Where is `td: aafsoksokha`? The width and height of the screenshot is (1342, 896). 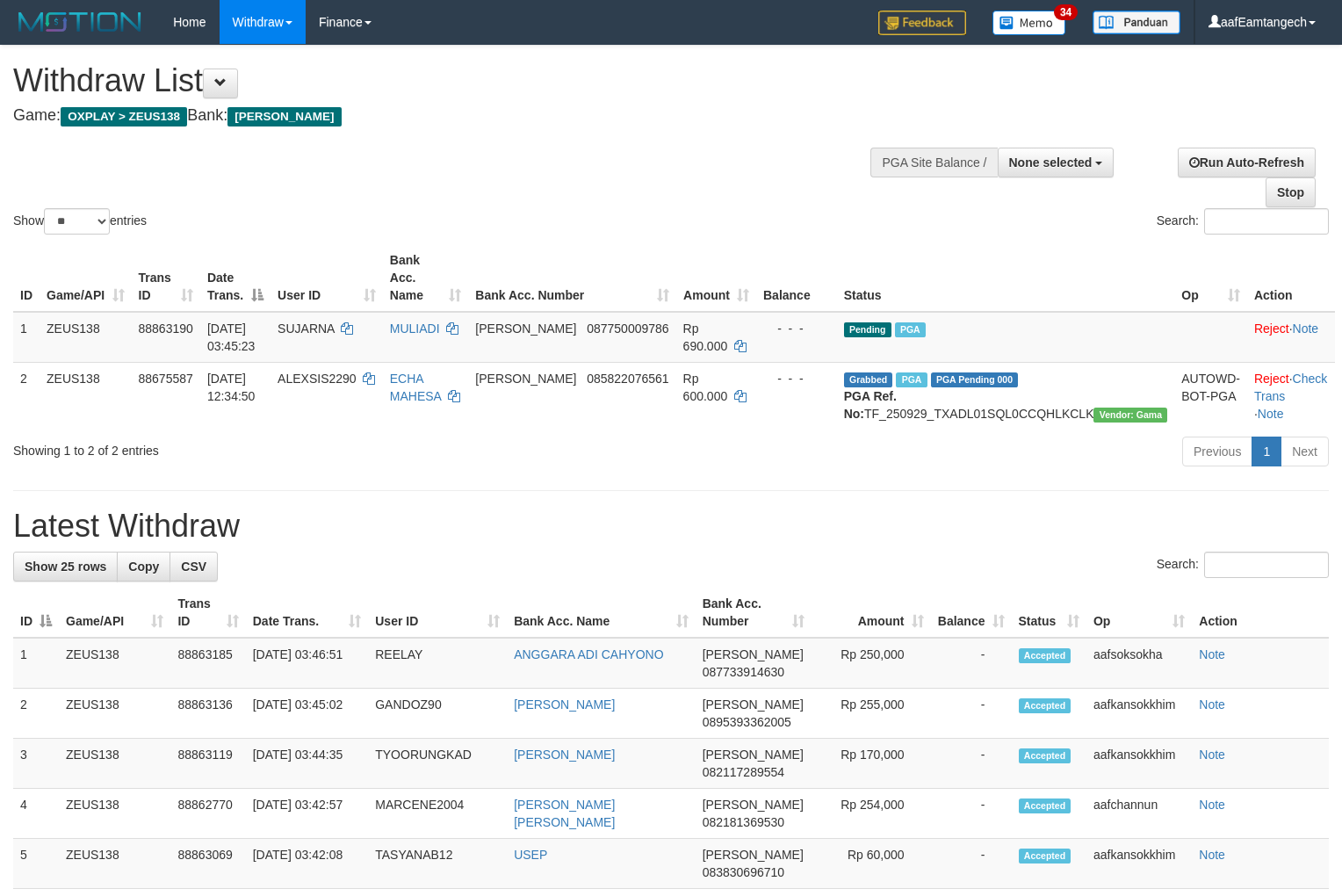
td: aafsoksokha is located at coordinates (1139, 663).